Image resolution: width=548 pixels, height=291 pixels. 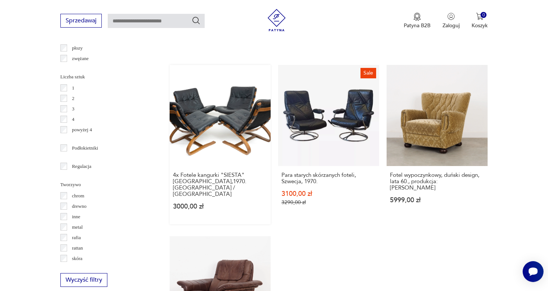 What do you see at coordinates (451, 16) in the screenshot?
I see `img: Ikonka użytkownika` at bounding box center [451, 16].